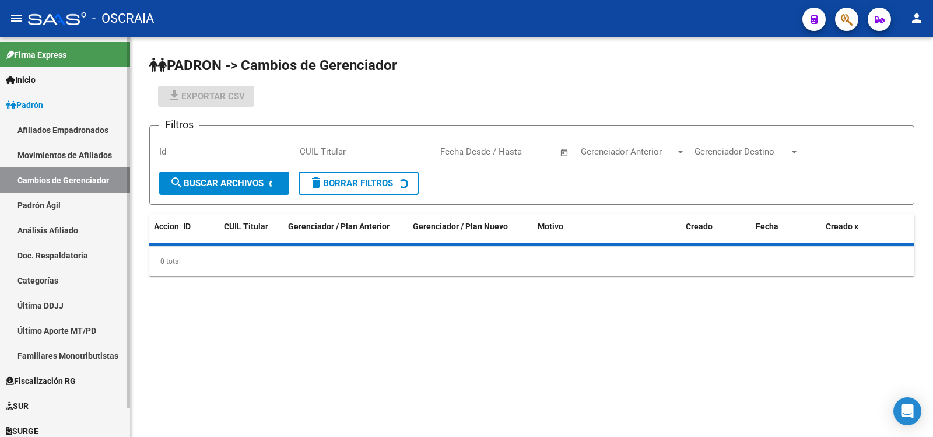 The width and height of the screenshot is (933, 437). Describe the element at coordinates (470, 233) in the screenshot. I see `datatable-header-cell: Gerenciador / Plan Nuevo` at that location.